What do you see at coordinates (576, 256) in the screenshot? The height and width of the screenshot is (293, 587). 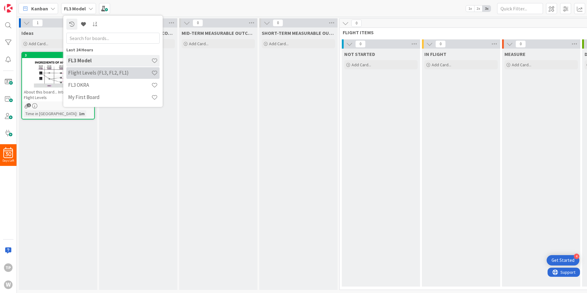 I see `div: 4` at bounding box center [576, 256].